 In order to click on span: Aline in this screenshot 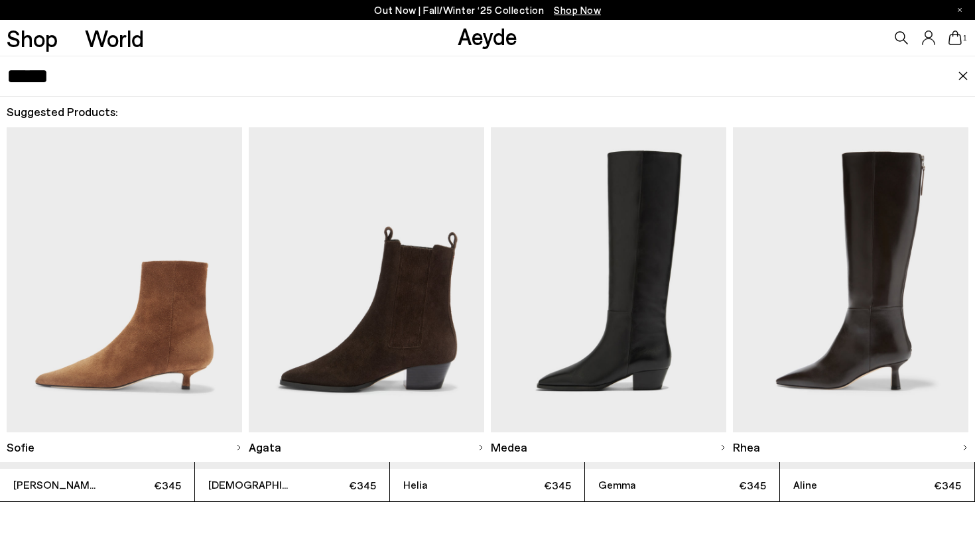, I will do `click(835, 485)`.